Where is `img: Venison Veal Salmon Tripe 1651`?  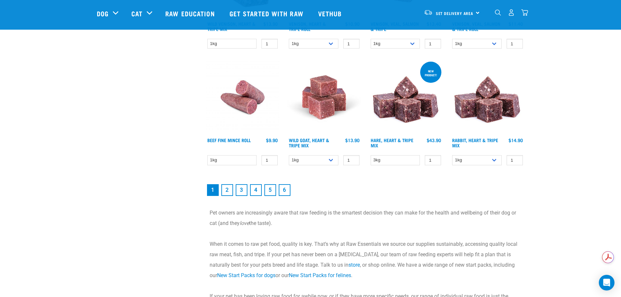 img: Venison Veal Salmon Tripe 1651 is located at coordinates (243, 97).